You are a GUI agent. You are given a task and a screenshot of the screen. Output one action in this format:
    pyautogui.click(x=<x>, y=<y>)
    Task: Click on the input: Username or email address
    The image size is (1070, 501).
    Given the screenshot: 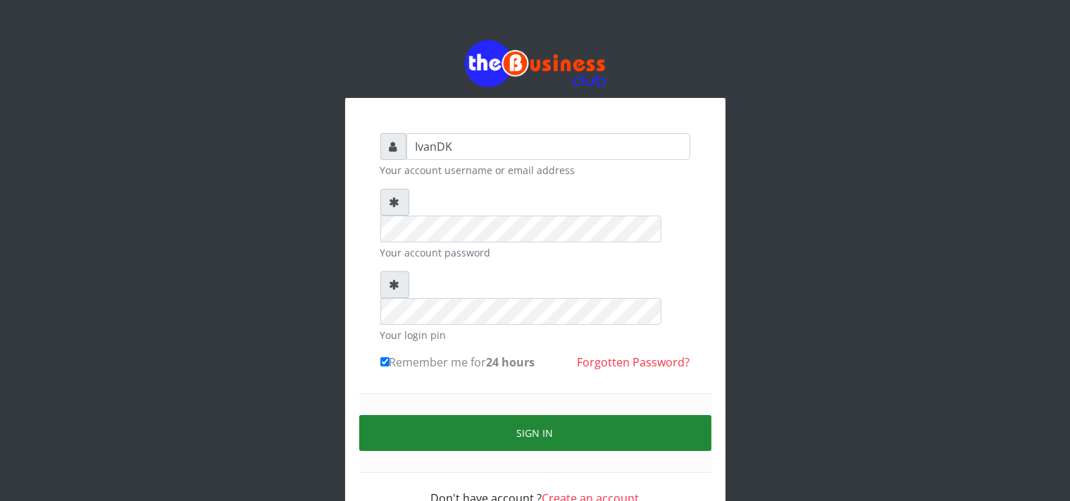 What is the action you would take?
    pyautogui.click(x=548, y=146)
    